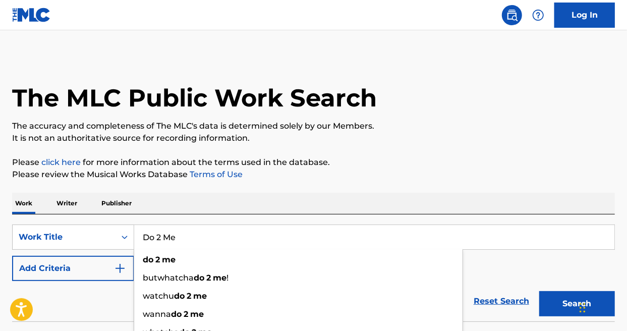  I want to click on p: It is not an authoritative source for recording information., so click(313, 138).